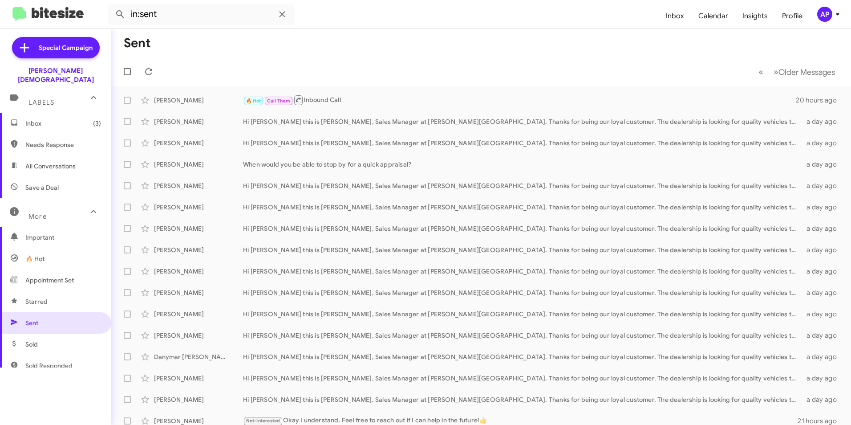 This screenshot has width=851, height=425. What do you see at coordinates (63, 145) in the screenshot?
I see `span: Needs Response` at bounding box center [63, 145].